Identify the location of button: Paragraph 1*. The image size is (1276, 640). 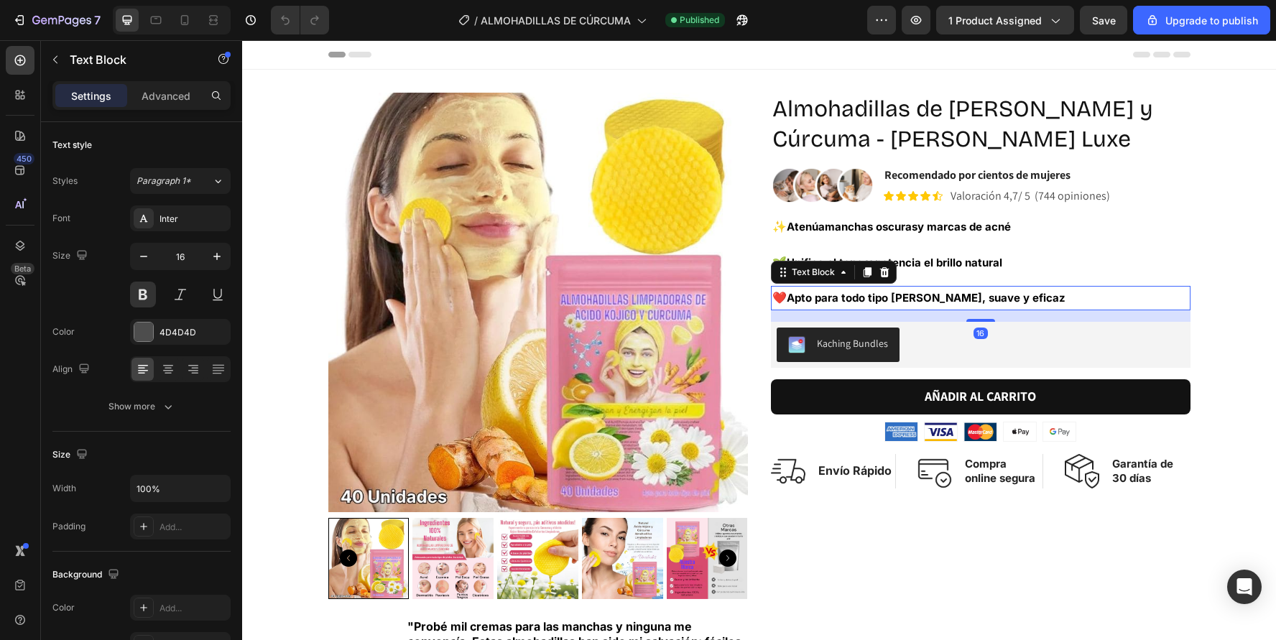
(180, 181).